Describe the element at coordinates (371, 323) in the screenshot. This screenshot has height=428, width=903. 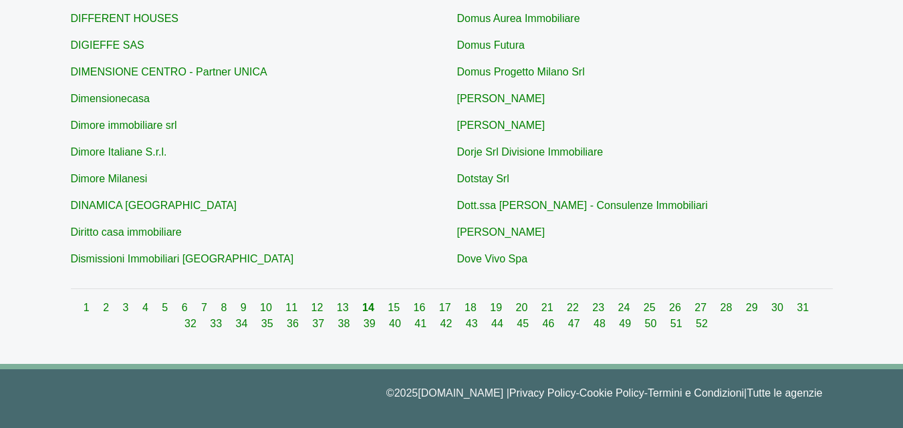
I see `a: 39` at that location.